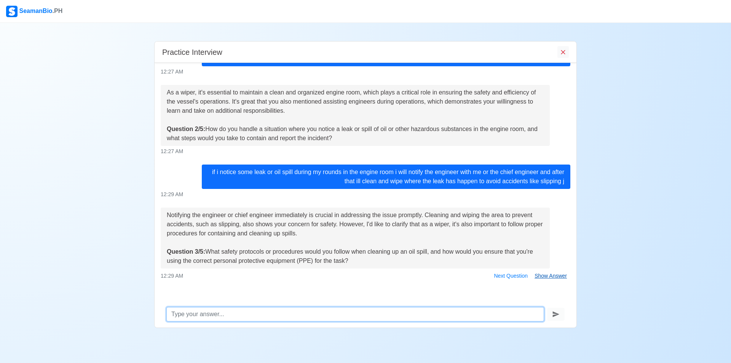  What do you see at coordinates (355, 115) in the screenshot?
I see `div: As a wiper, it's essential to maintain a clean and organized engine room, which plays a critical ...` at bounding box center [355, 115].